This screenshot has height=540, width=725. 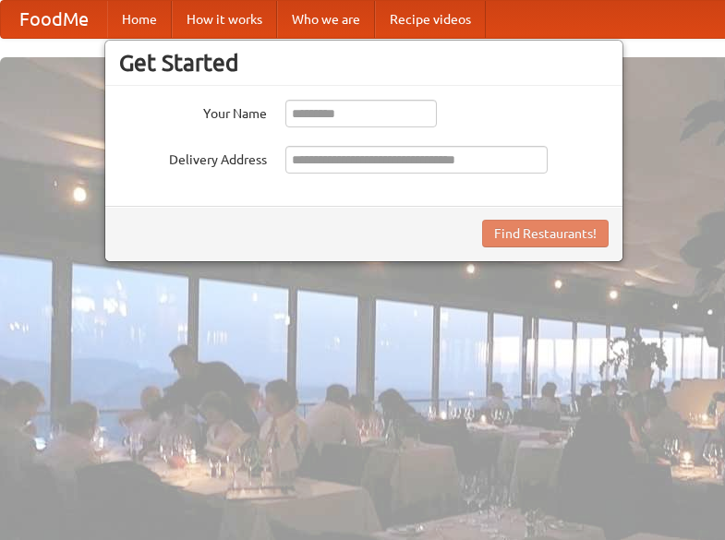 What do you see at coordinates (193, 157) in the screenshot?
I see `label: Delivery Address` at bounding box center [193, 157].